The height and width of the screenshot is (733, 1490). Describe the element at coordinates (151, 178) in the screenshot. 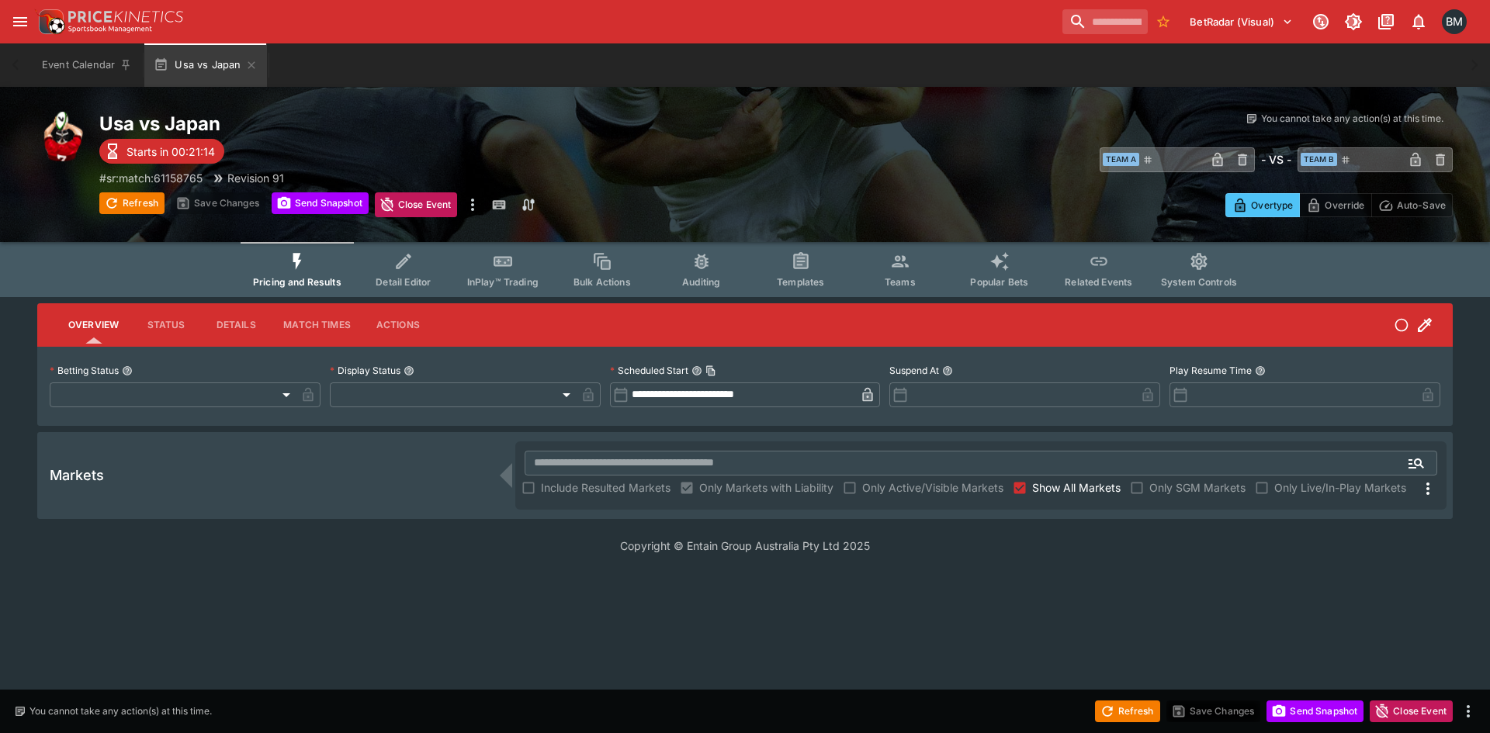

I see `p: Copy To Clipboard` at that location.